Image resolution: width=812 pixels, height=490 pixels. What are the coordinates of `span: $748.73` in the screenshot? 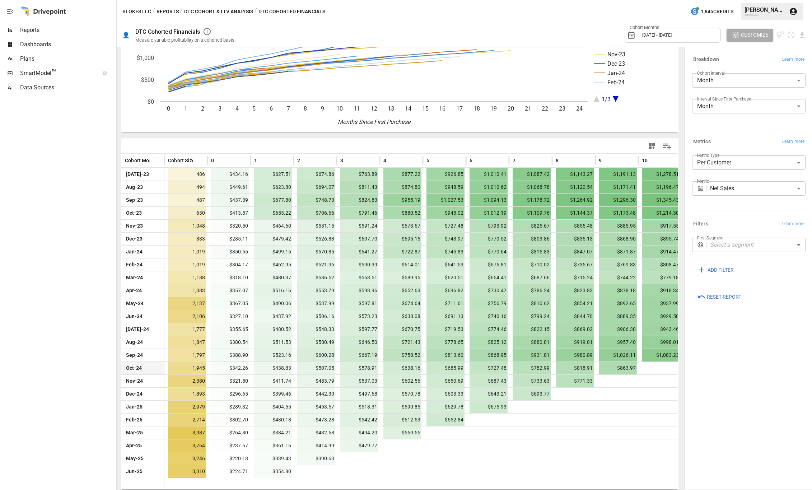 It's located at (316, 200).